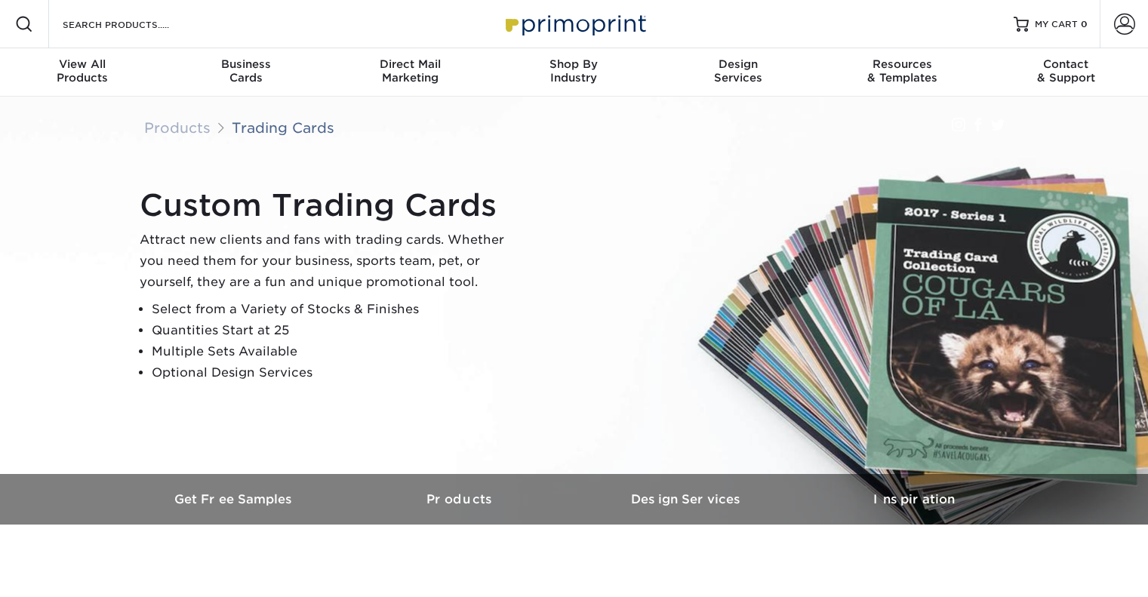 The width and height of the screenshot is (1148, 597). I want to click on h3: Get Free Samples, so click(235, 499).